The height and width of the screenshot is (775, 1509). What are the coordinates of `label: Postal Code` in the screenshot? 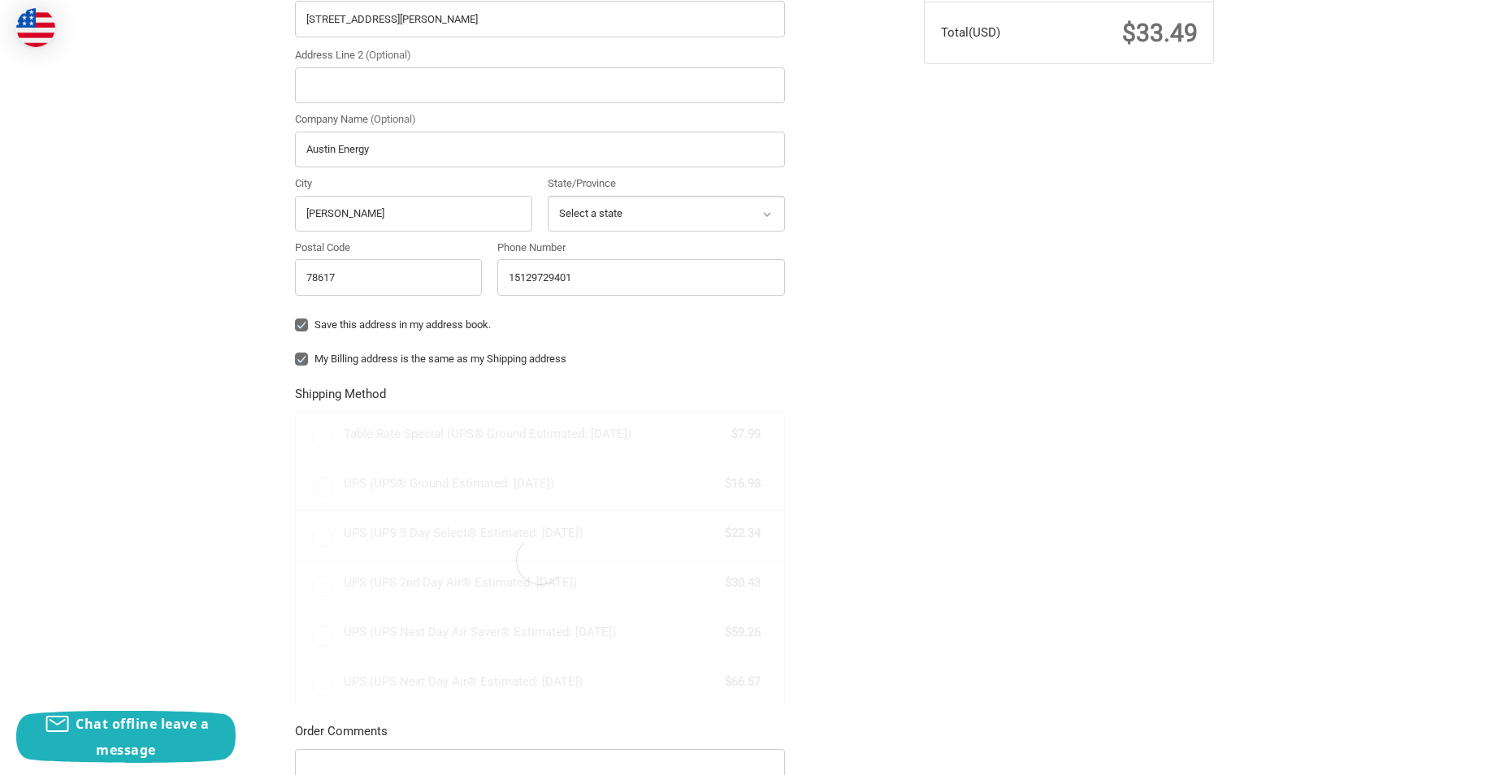 It's located at (388, 248).